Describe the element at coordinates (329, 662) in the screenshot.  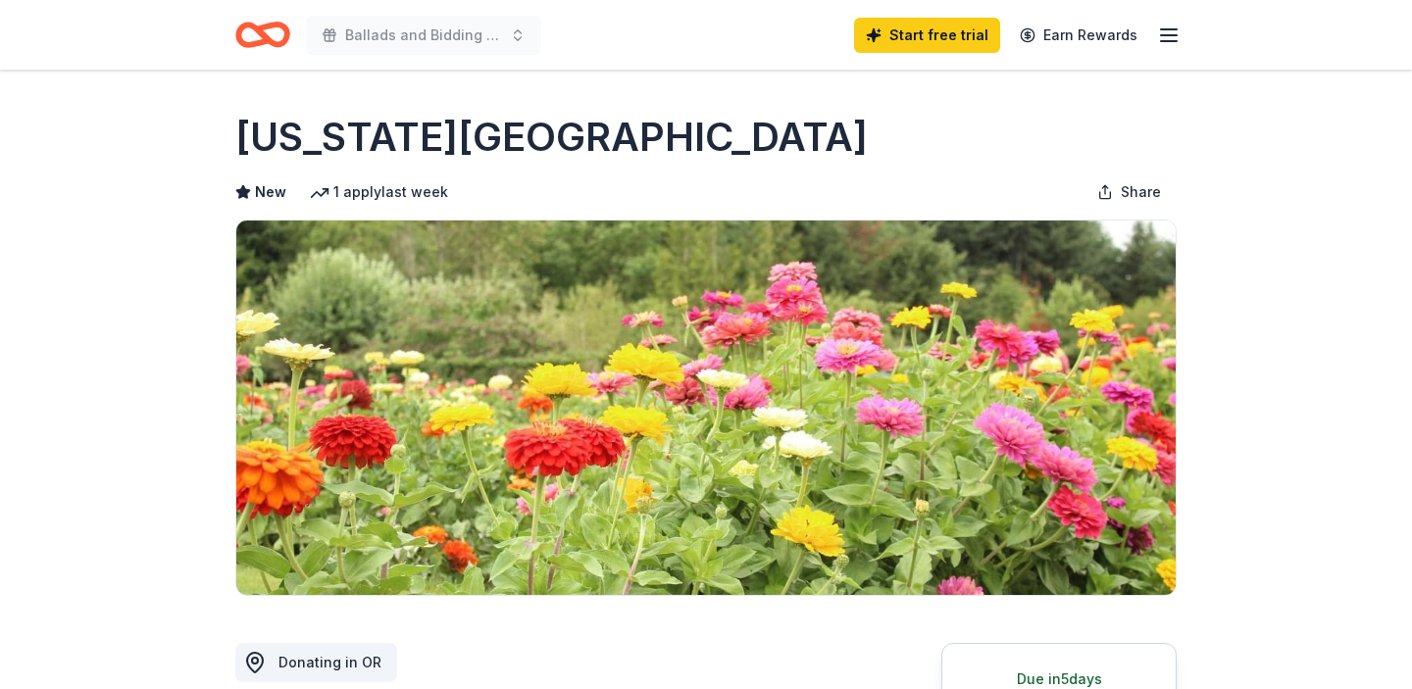
I see `span: Donating in OR` at that location.